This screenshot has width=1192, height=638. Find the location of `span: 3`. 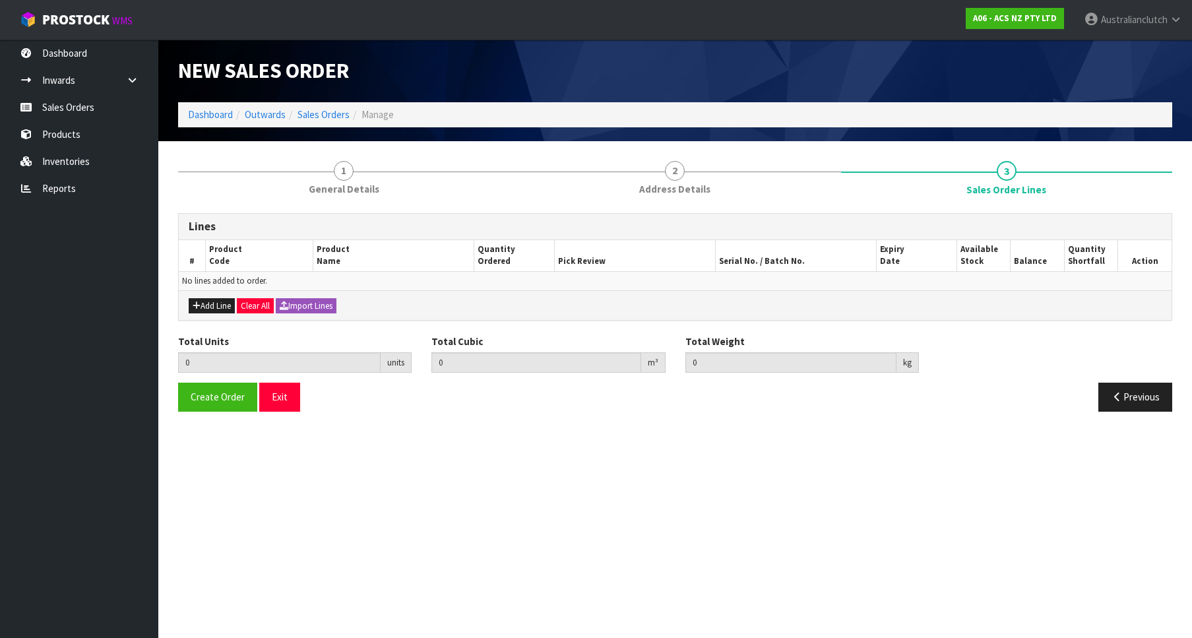

span: 3 is located at coordinates (1007, 171).